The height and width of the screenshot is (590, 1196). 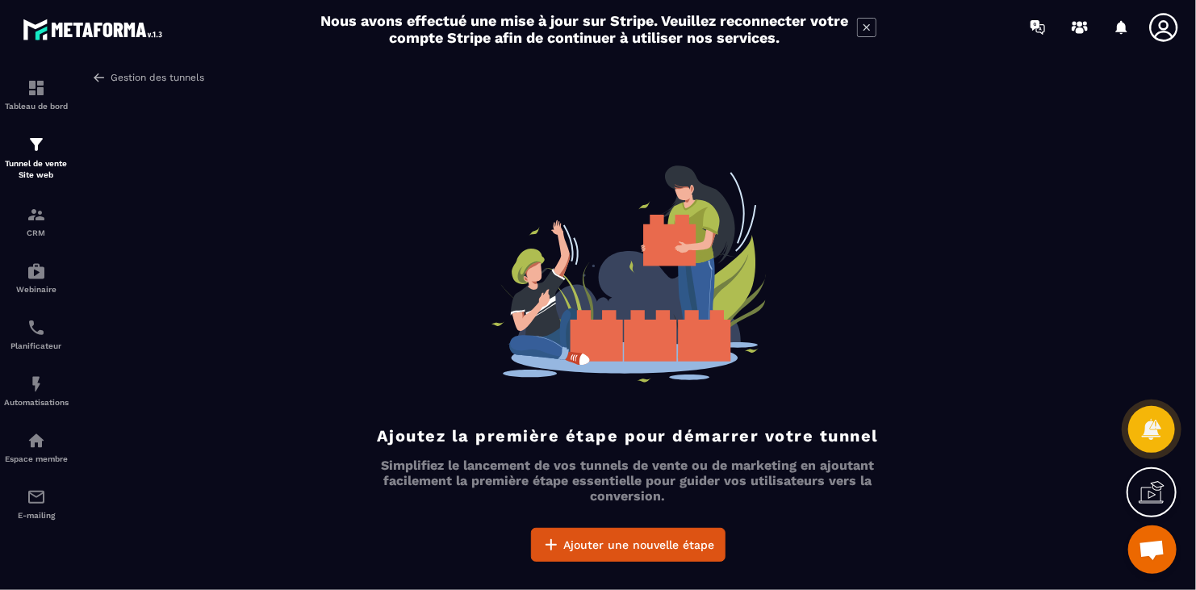 I want to click on a: automationsautomationsAutomatisations, so click(x=36, y=391).